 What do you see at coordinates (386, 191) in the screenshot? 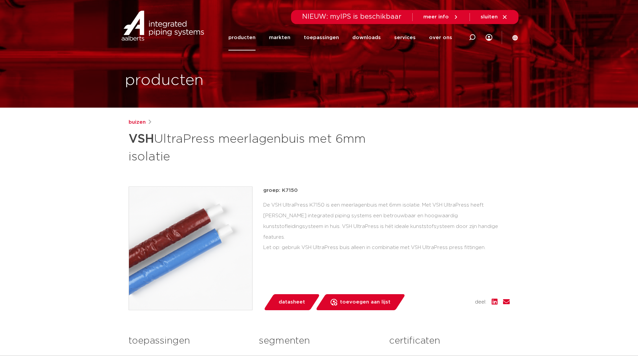
I see `p: groep: K7150` at bounding box center [386, 191].